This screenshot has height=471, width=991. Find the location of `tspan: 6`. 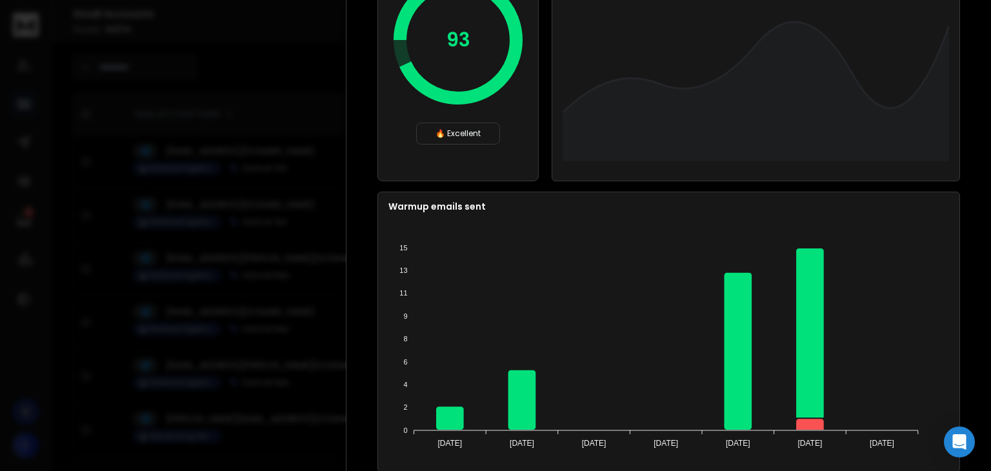

tspan: 6 is located at coordinates (405, 362).